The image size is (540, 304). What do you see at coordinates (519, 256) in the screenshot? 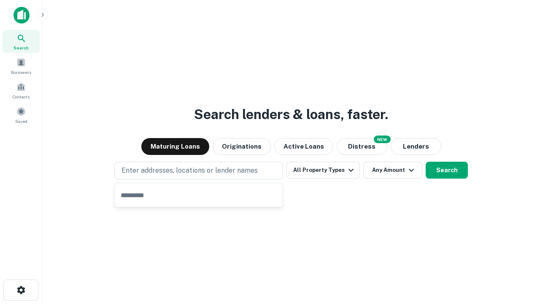
I see `div: Chat Widget` at bounding box center [519, 256].